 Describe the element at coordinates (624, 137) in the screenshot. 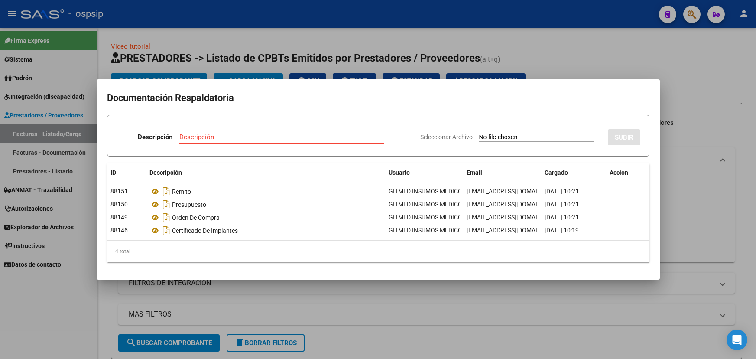

I see `button: SUBIR` at that location.